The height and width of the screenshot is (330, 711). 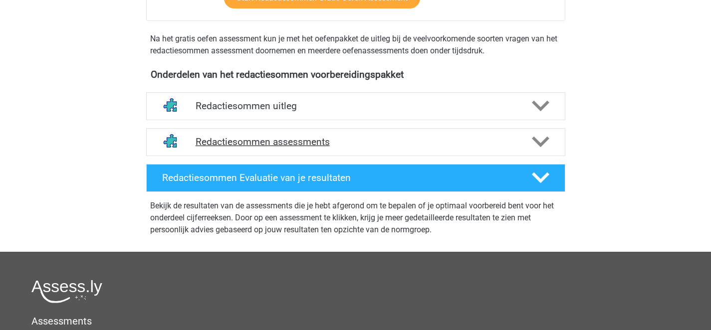 I want to click on a: assessments Redactiesommen assessments, so click(x=356, y=142).